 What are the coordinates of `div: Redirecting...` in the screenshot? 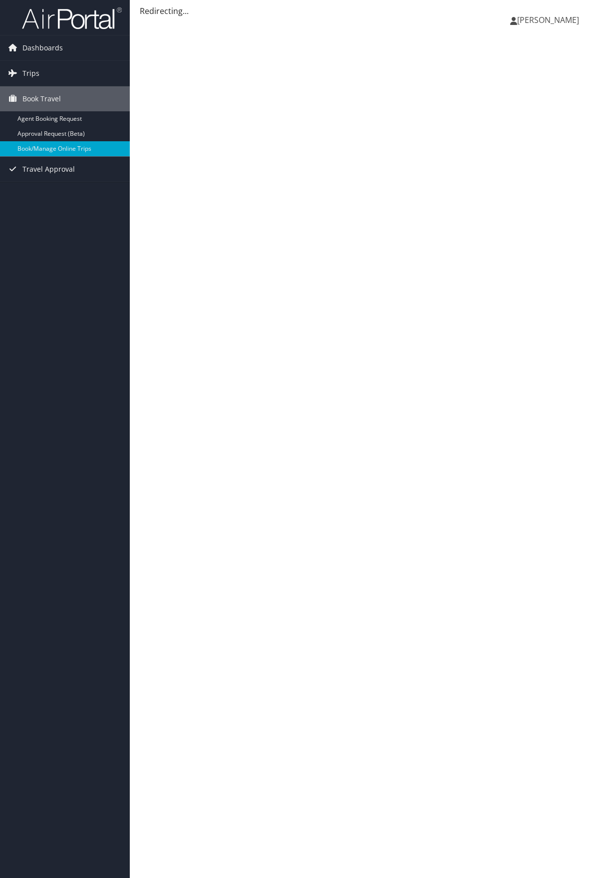 It's located at (364, 11).